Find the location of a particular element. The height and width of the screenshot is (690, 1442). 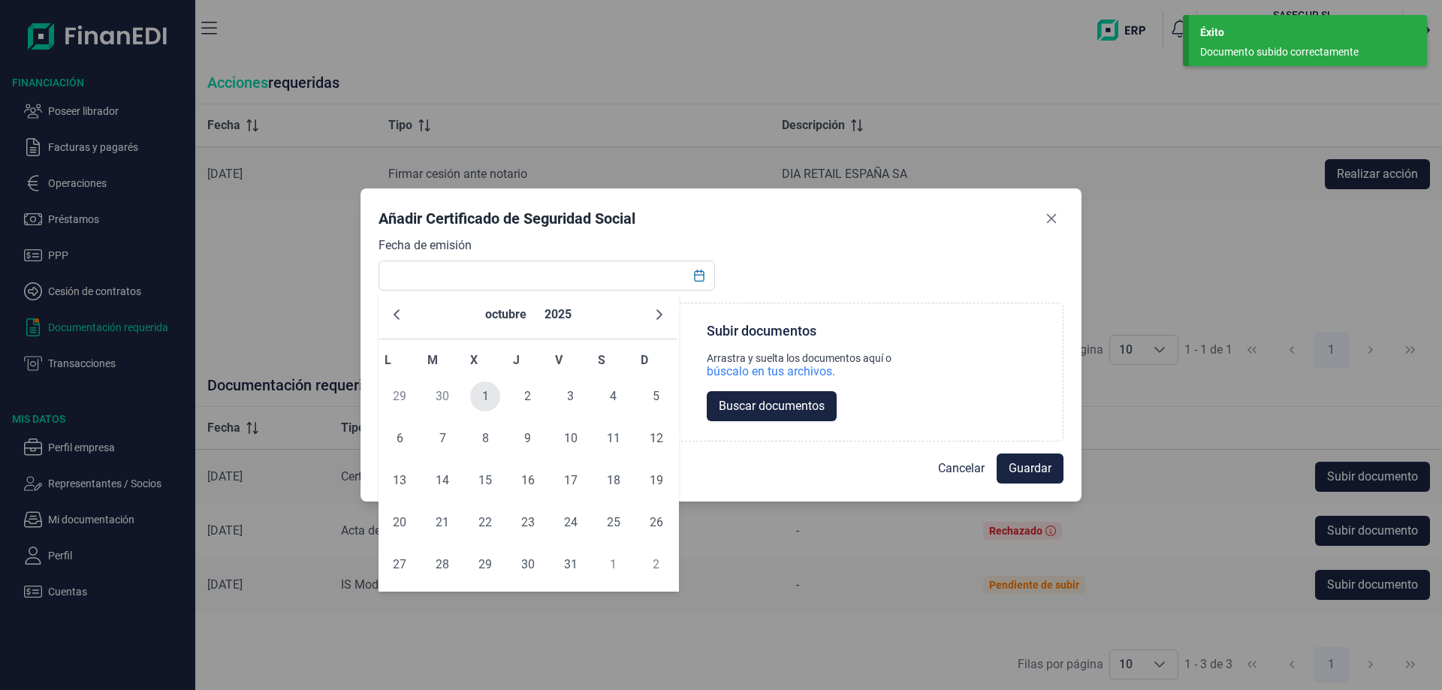

span: 19 is located at coordinates (656, 481).